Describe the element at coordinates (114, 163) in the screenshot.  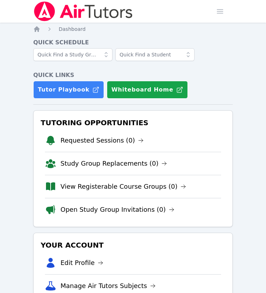
I see `a: Study Group Replacements (0)` at that location.